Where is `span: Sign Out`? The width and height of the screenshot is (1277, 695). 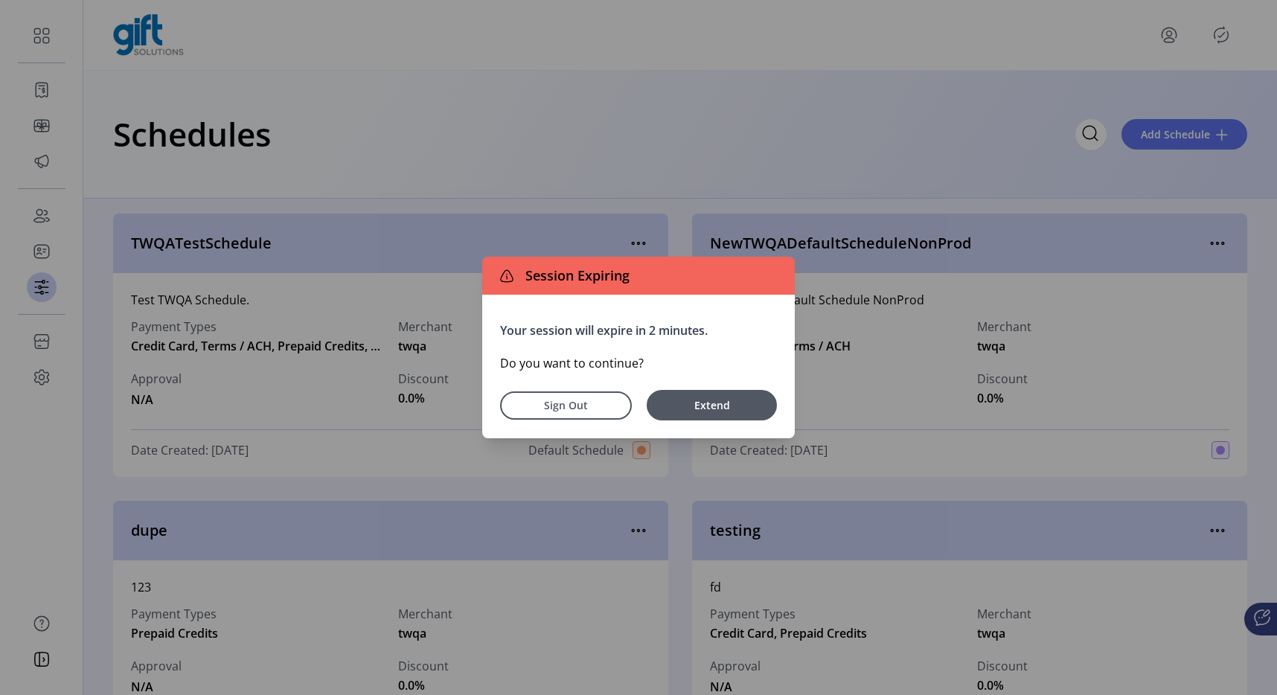
span: Sign Out is located at coordinates (566, 405).